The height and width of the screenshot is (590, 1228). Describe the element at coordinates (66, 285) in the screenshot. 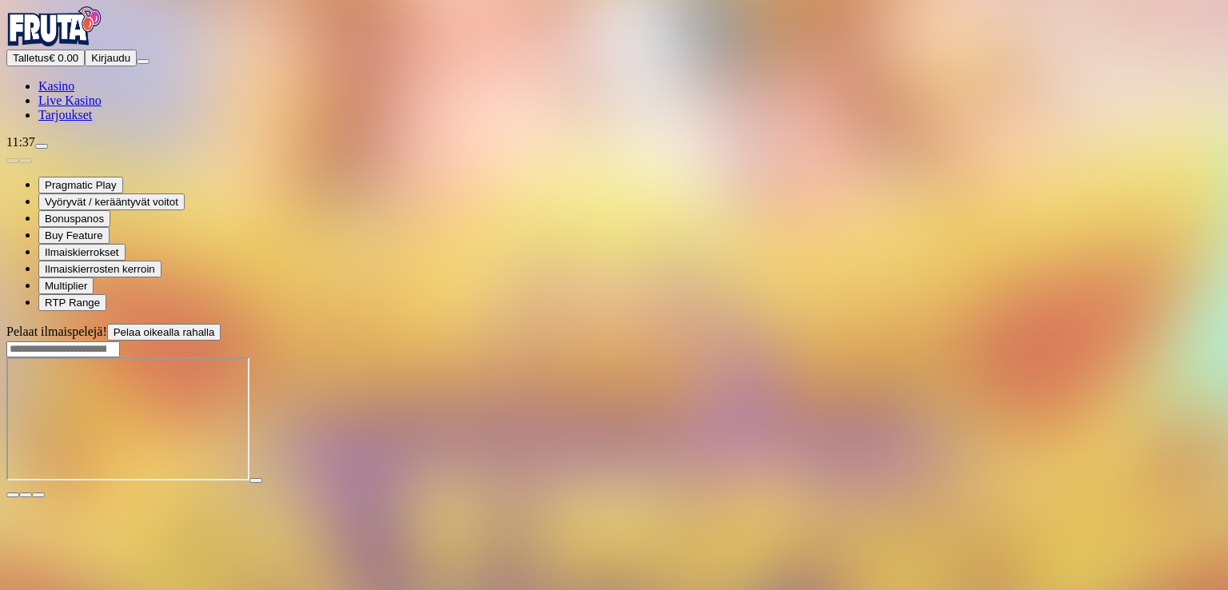

I see `button: Multiplier` at that location.